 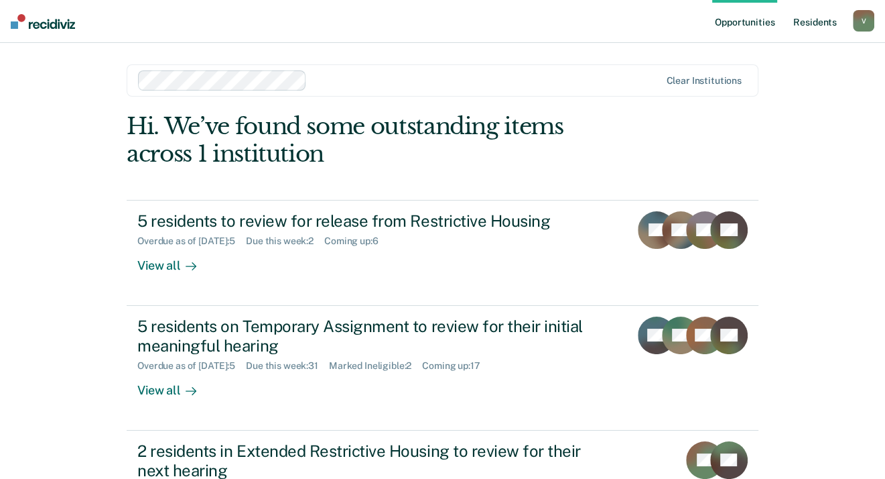 What do you see at coordinates (375, 365) in the screenshot?
I see `div: Marked Ineligible : 2` at bounding box center [375, 365].